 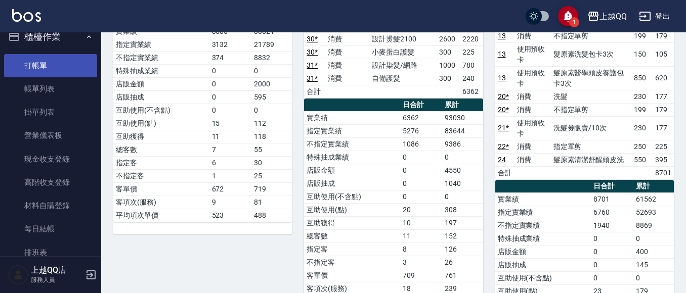 I want to click on td: 使用預收卡, so click(x=533, y=54).